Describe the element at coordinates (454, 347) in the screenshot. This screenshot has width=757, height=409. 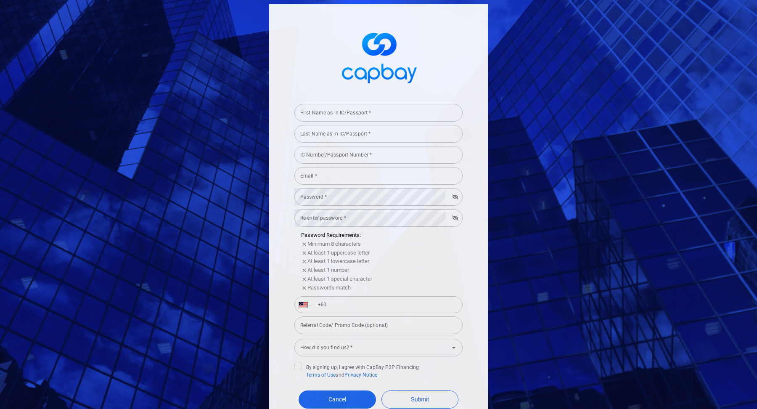
I see `button: Open` at that location.